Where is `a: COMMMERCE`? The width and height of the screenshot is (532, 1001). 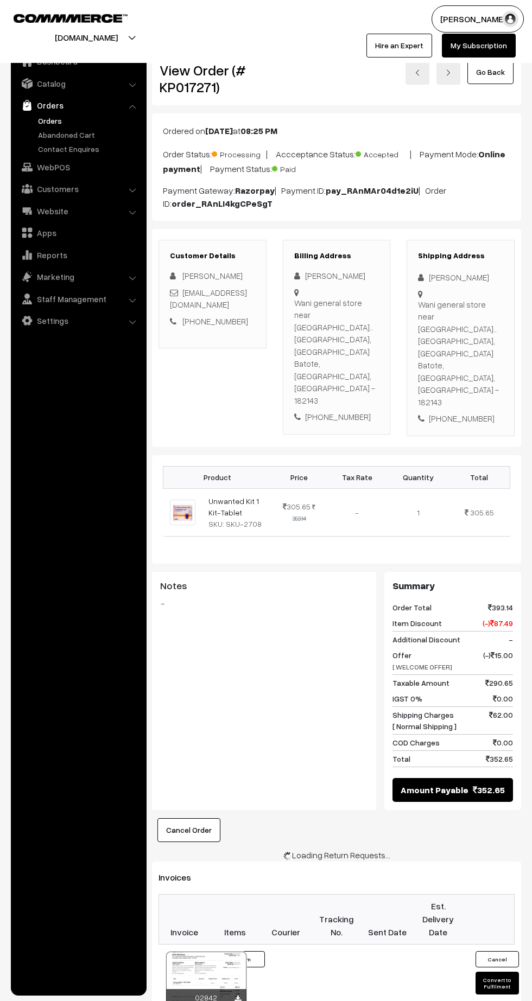 a: COMMMERCE is located at coordinates (61, 17).